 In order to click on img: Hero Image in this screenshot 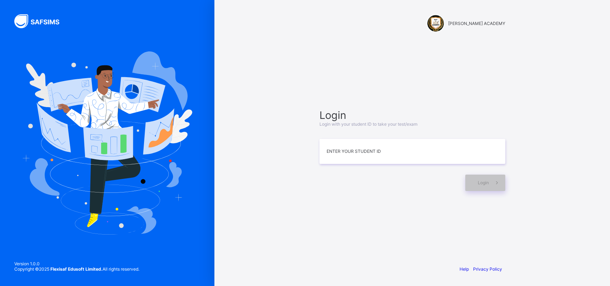, I will do `click(107, 143)`.